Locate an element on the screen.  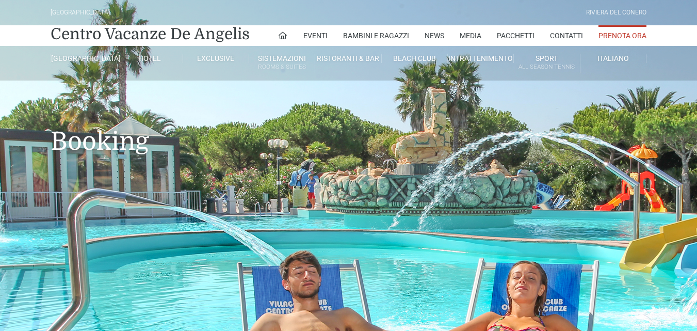
span: Italiano is located at coordinates (613, 58).